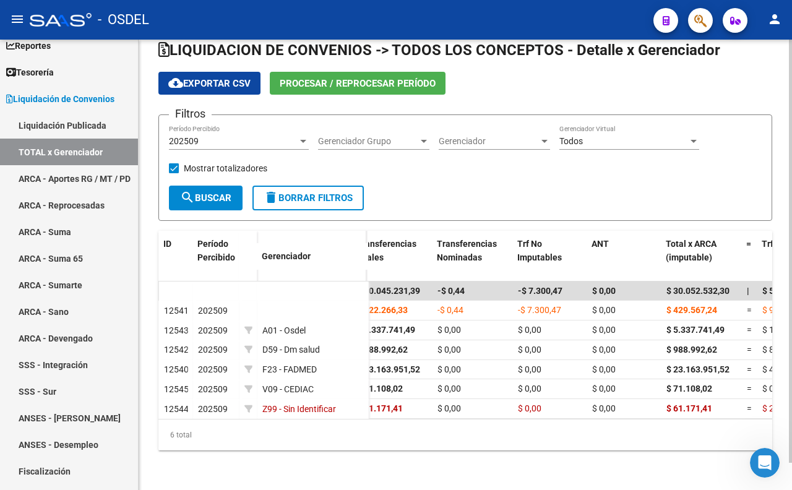 The height and width of the screenshot is (490, 792). I want to click on span: Período Percibido, so click(216, 251).